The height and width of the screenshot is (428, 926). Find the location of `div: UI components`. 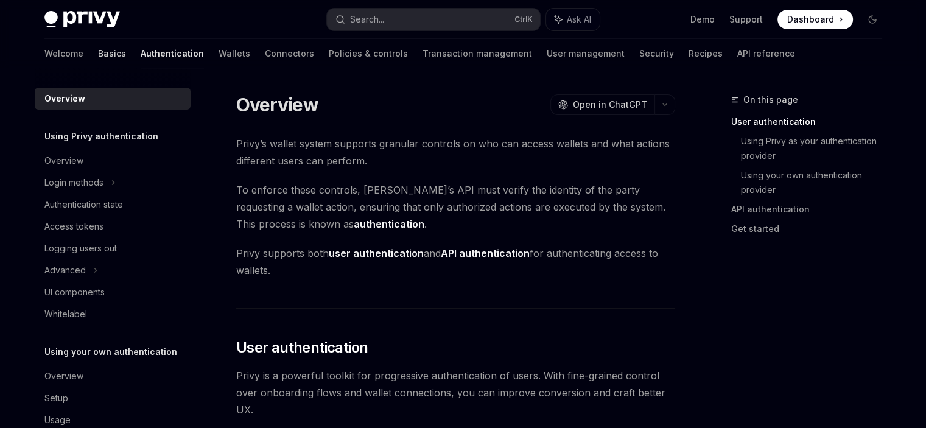

div: UI components is located at coordinates (74, 292).